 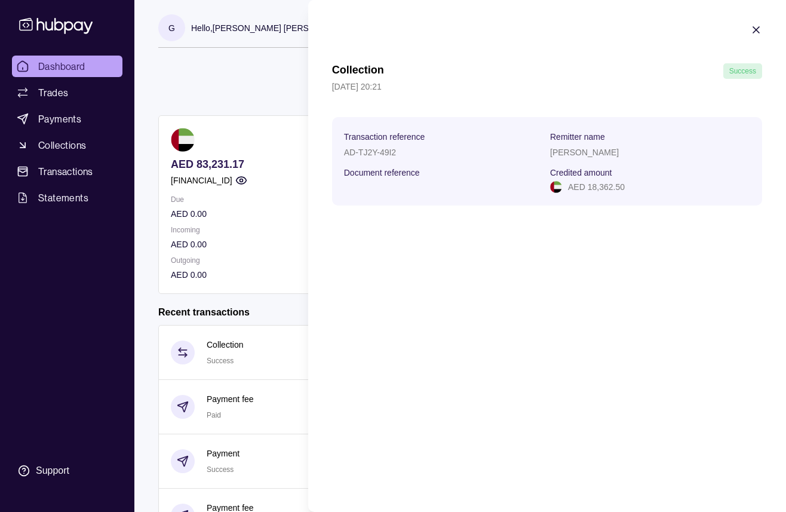 What do you see at coordinates (385, 137) in the screenshot?
I see `p: Transaction reference` at bounding box center [385, 137].